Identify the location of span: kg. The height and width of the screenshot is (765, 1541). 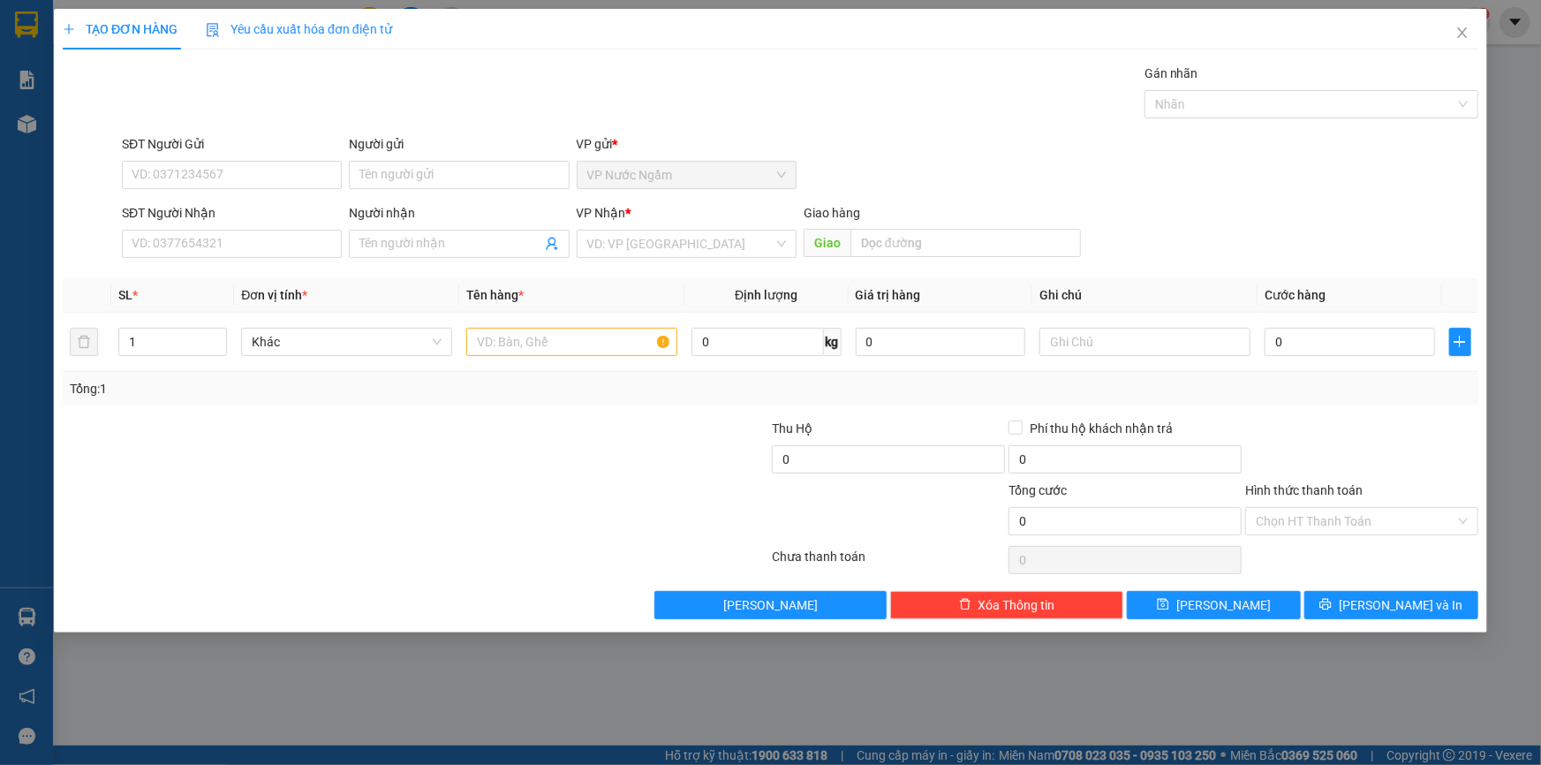
(833, 342).